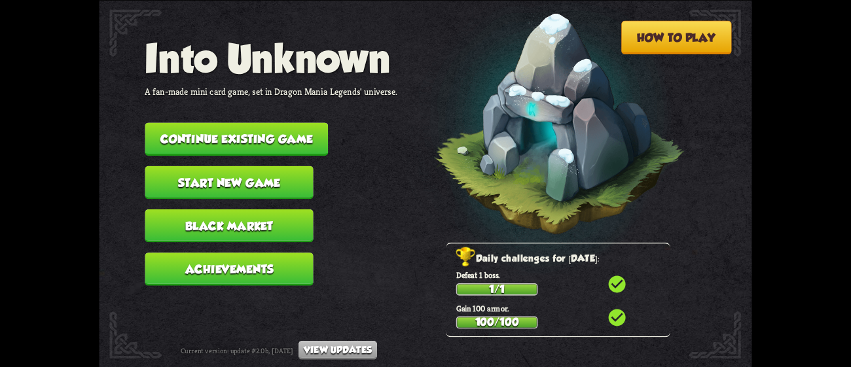 The height and width of the screenshot is (367, 851). I want to click on div: 100/100, so click(497, 323).